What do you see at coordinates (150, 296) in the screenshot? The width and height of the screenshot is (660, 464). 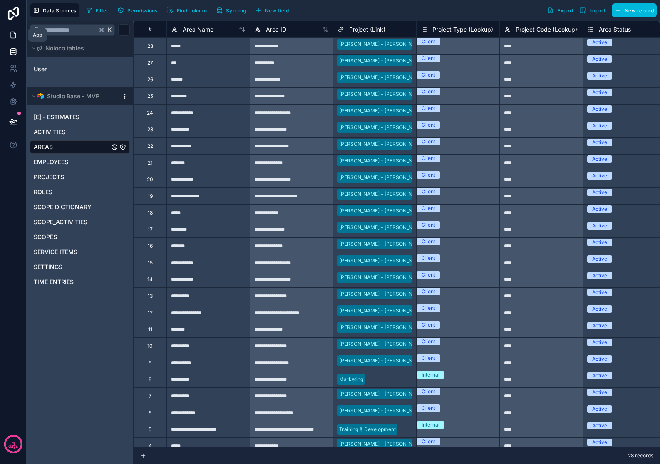 I see `div: 13` at bounding box center [150, 296].